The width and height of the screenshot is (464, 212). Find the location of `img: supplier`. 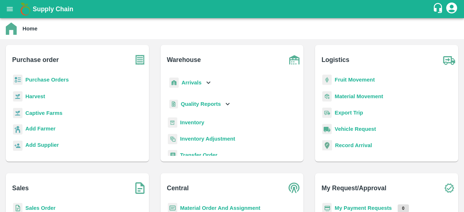

img: supplier is located at coordinates (18, 146).